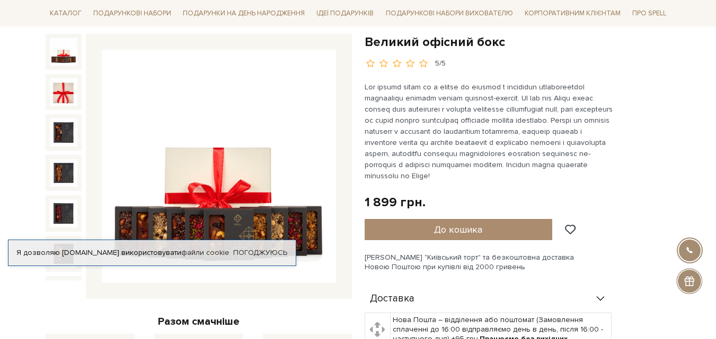  Describe the element at coordinates (392, 299) in the screenshot. I see `span: Доставка` at that location.